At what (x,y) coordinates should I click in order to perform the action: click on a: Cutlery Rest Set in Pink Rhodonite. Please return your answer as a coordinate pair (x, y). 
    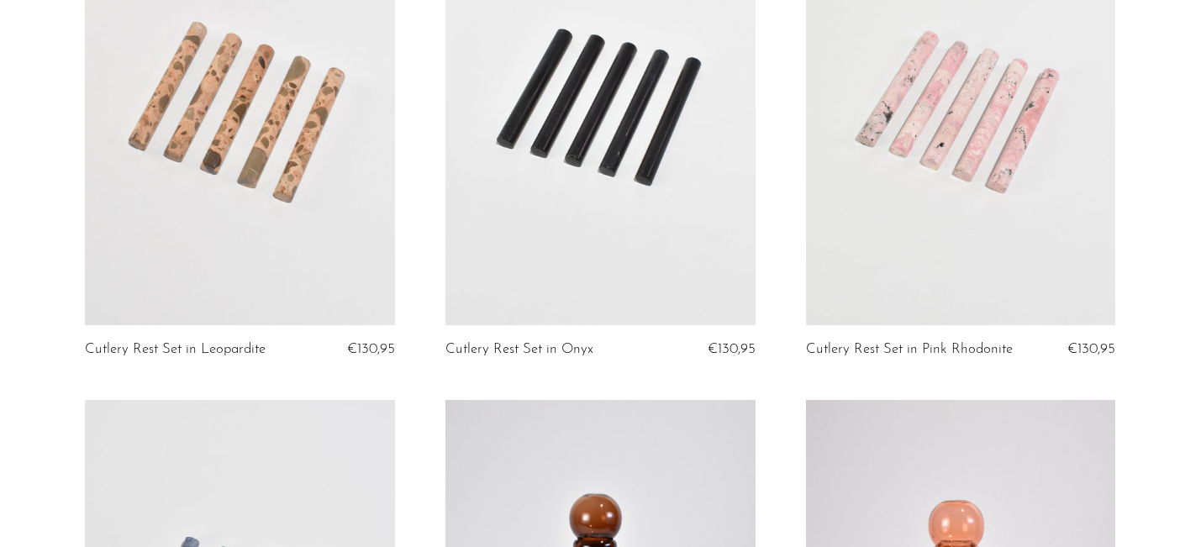
    Looking at the image, I should click on (909, 350).